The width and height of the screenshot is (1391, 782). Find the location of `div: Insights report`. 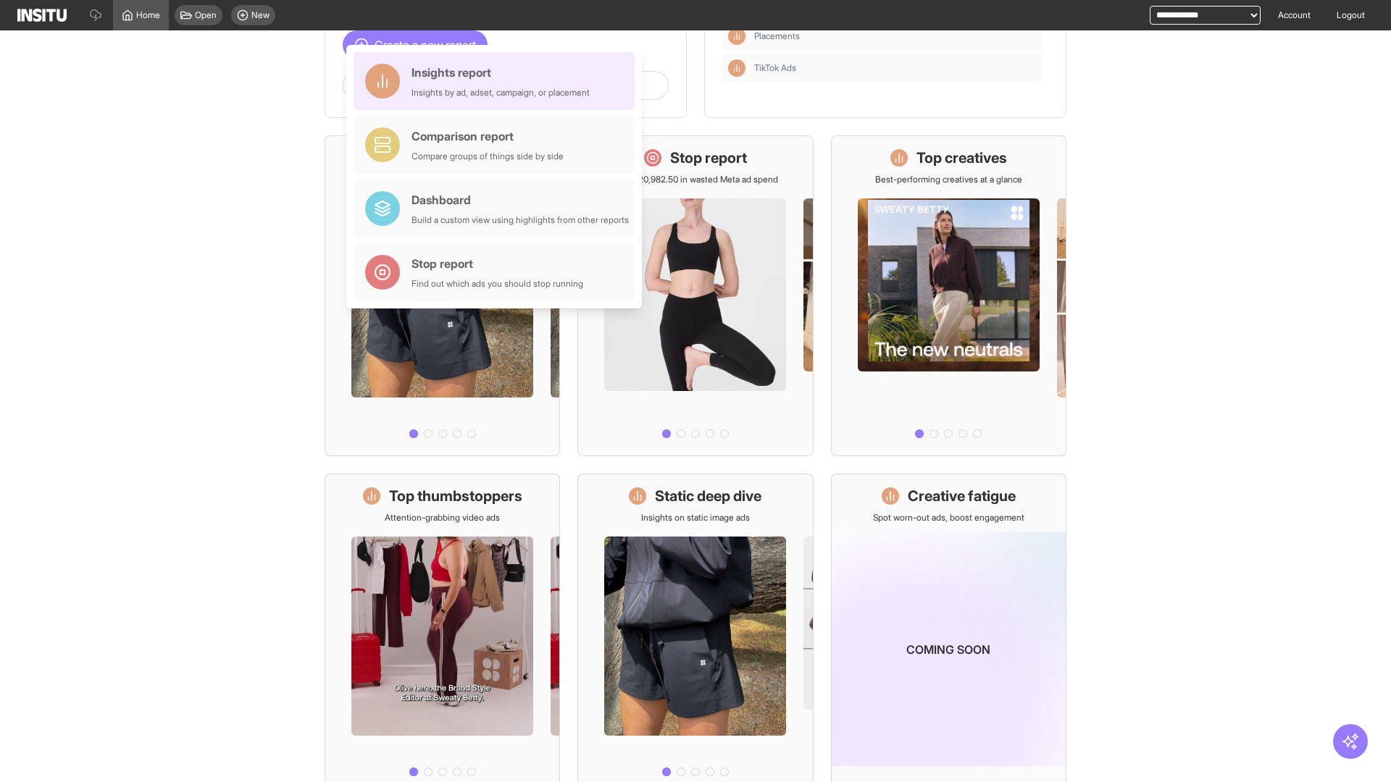

div: Insights report is located at coordinates (501, 72).